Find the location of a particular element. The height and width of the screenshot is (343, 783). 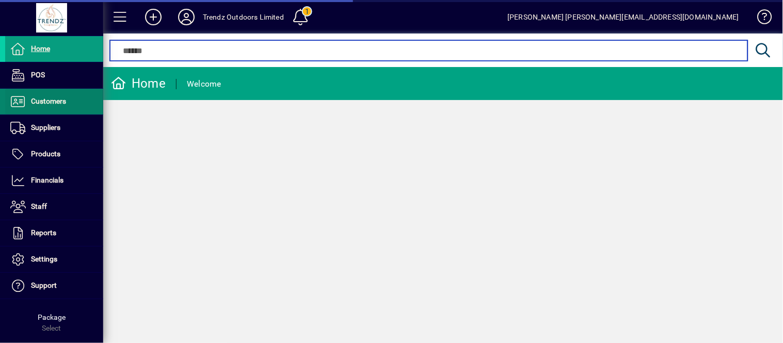

button: Profile is located at coordinates (186, 17).